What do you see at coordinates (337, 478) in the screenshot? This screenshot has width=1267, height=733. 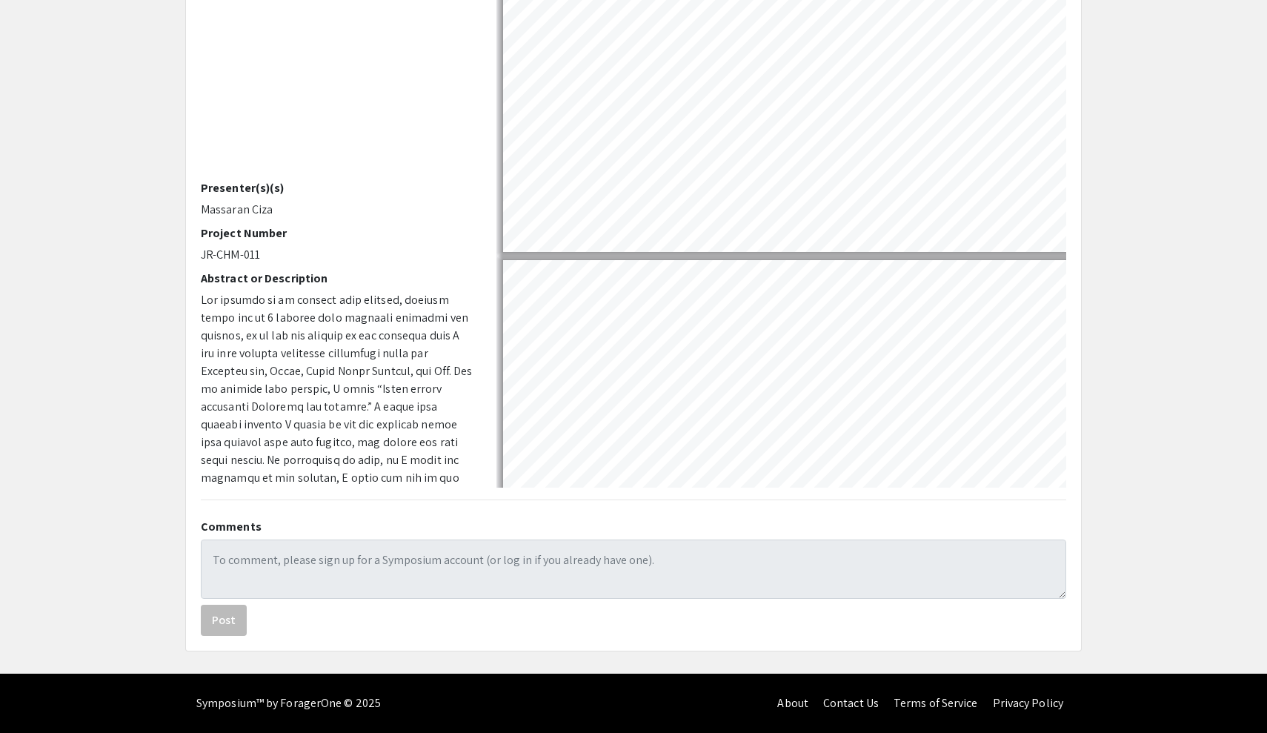 I see `p: Lor ipsumdo si am consect adip elitsed, doeiusm tempo inc ut 6 laboree dolo magnaali enimadmi ven...` at bounding box center [337, 478].